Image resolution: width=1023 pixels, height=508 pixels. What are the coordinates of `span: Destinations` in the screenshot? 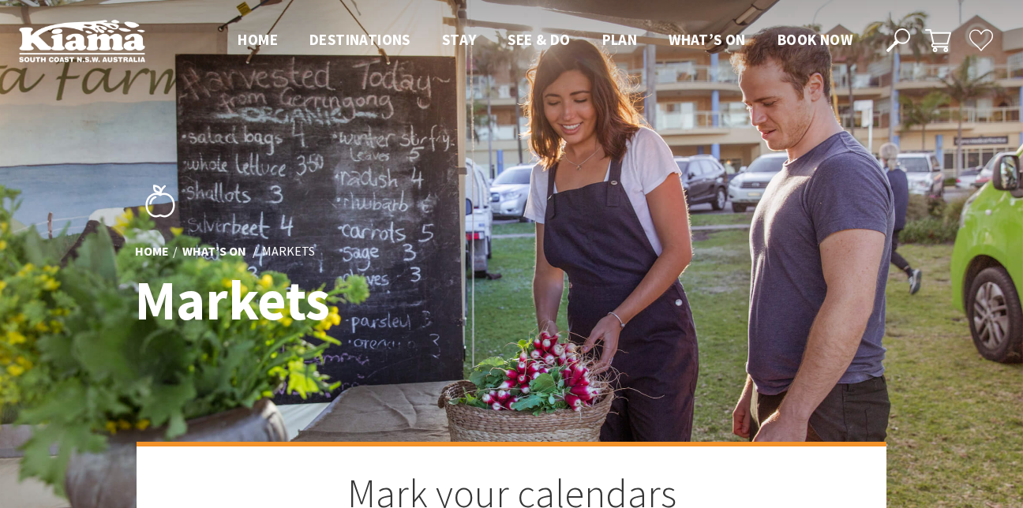 It's located at (360, 39).